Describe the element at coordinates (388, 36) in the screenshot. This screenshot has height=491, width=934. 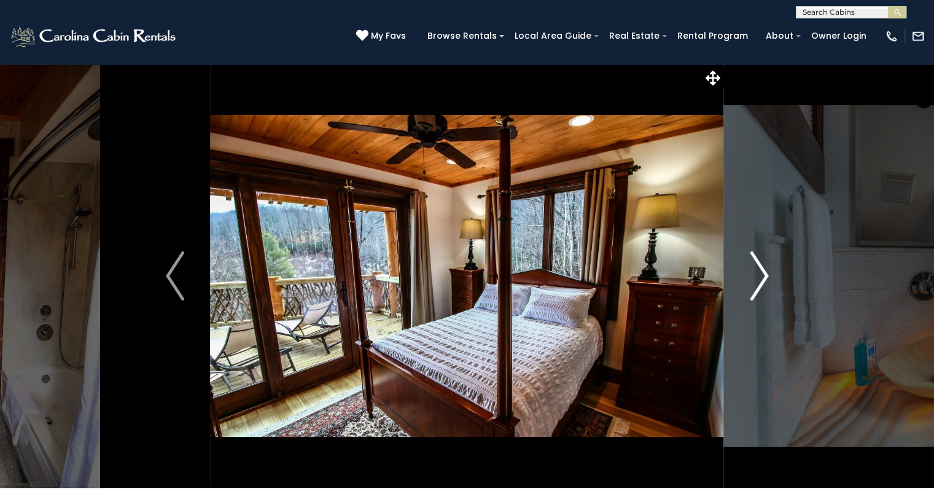
I see `span: My Favs` at that location.